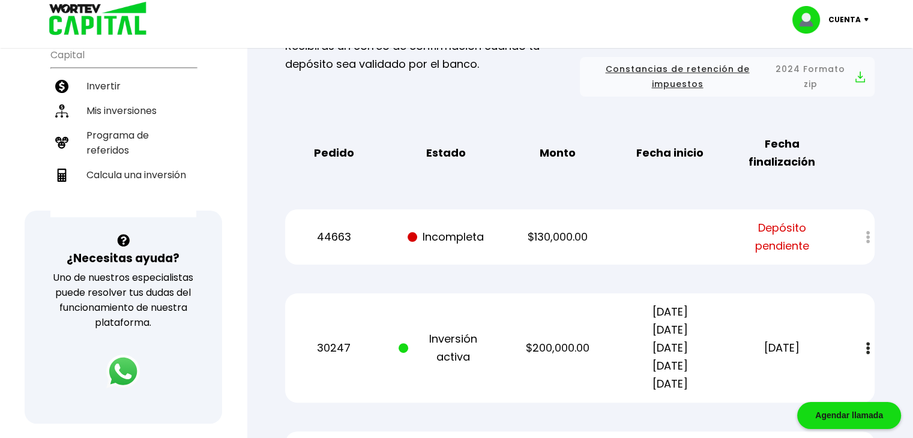  What do you see at coordinates (123, 129) in the screenshot?
I see `ul: Capital` at bounding box center [123, 129].